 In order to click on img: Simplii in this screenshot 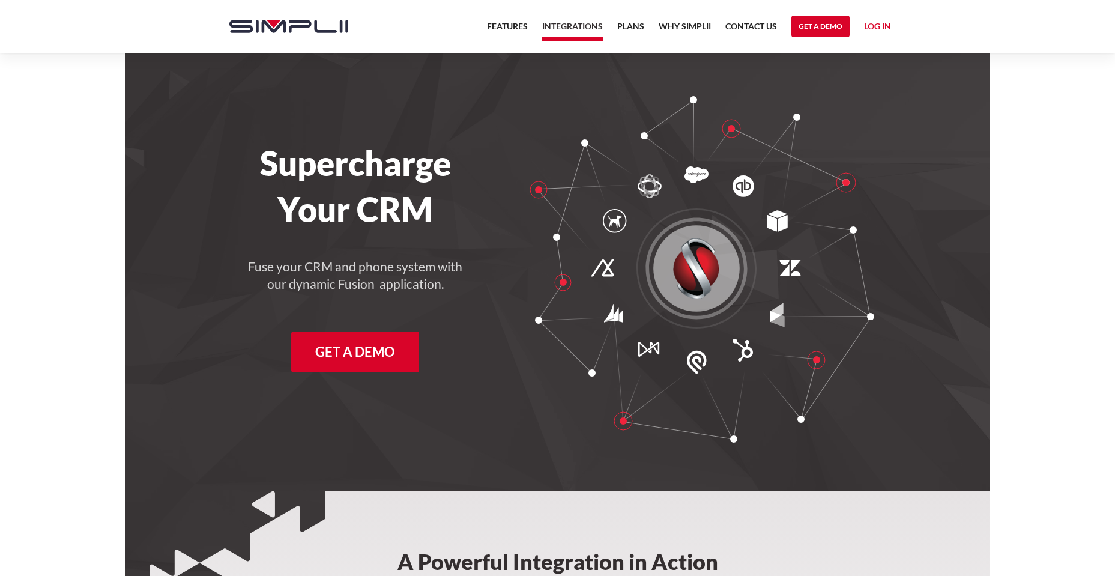, I will do `click(289, 26)`.